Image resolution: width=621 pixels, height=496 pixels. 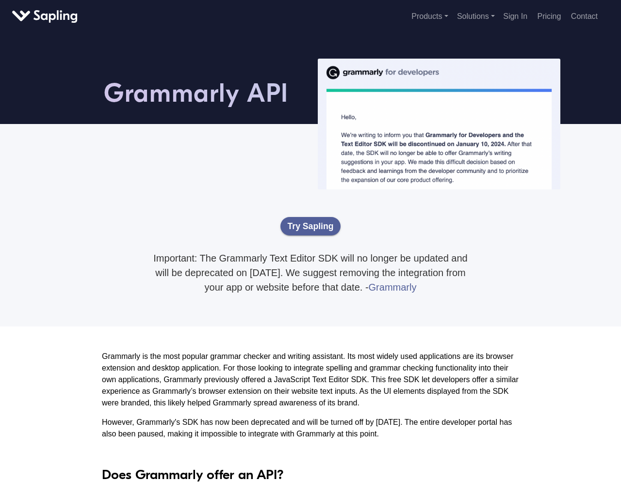 What do you see at coordinates (196, 79) in the screenshot?
I see `h1: Grammarly API` at bounding box center [196, 79].